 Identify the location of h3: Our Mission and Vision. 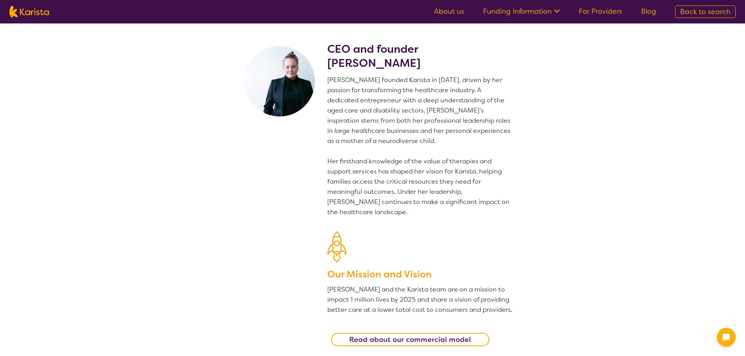
(420, 274).